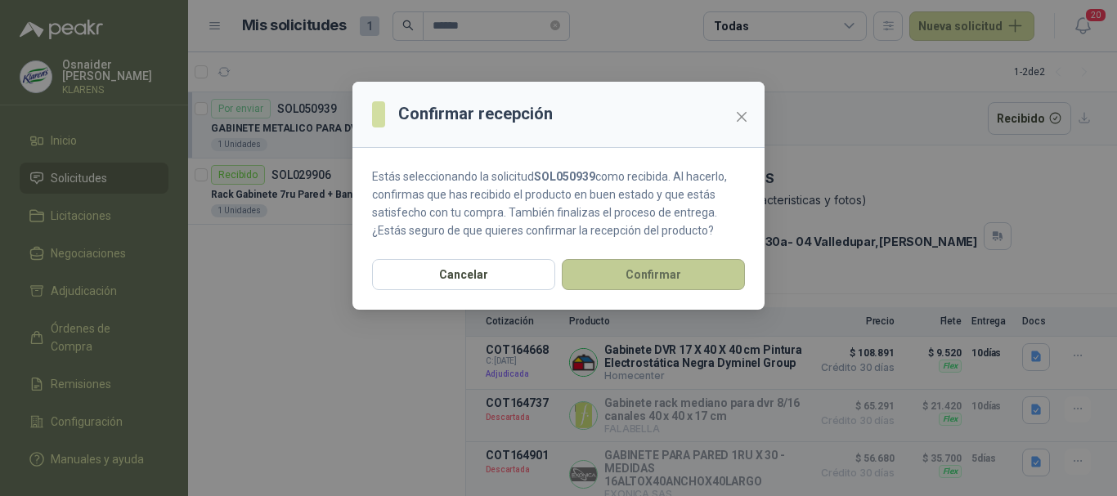 The height and width of the screenshot is (496, 1117). What do you see at coordinates (742, 117) in the screenshot?
I see `span: close` at bounding box center [742, 117].